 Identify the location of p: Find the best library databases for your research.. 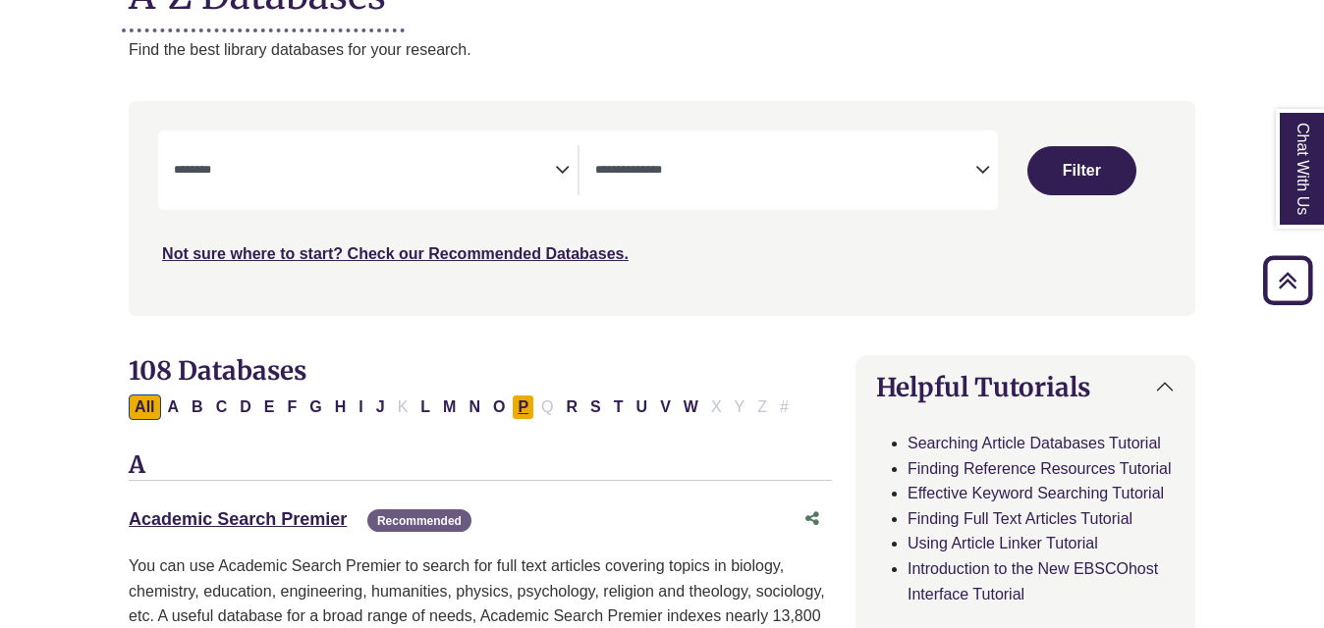
(662, 50).